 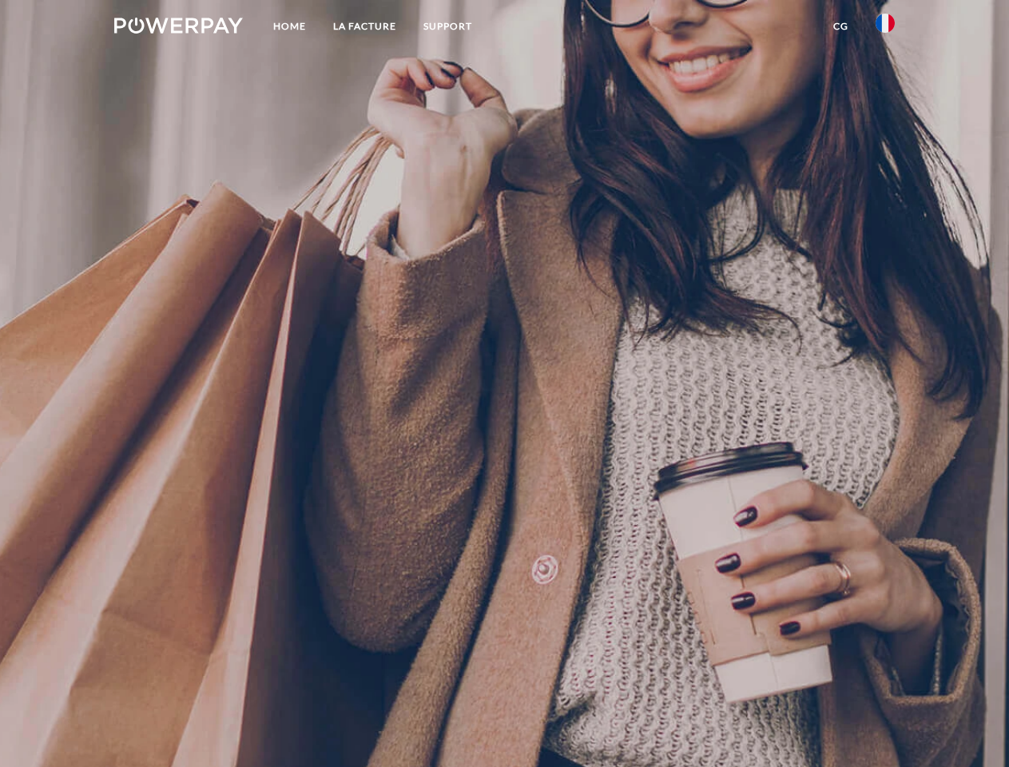 I want to click on a: CG, so click(x=840, y=26).